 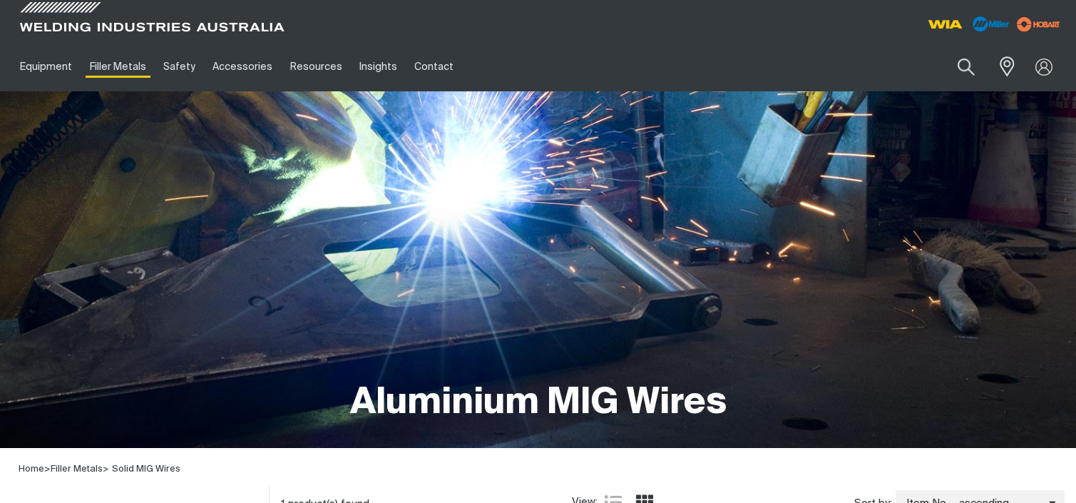 I want to click on button: Search products, so click(x=966, y=66).